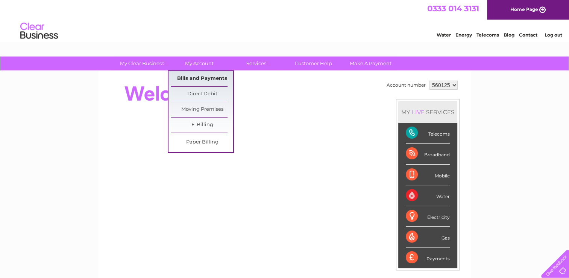 The height and width of the screenshot is (278, 569). I want to click on div: Payments, so click(428, 257).